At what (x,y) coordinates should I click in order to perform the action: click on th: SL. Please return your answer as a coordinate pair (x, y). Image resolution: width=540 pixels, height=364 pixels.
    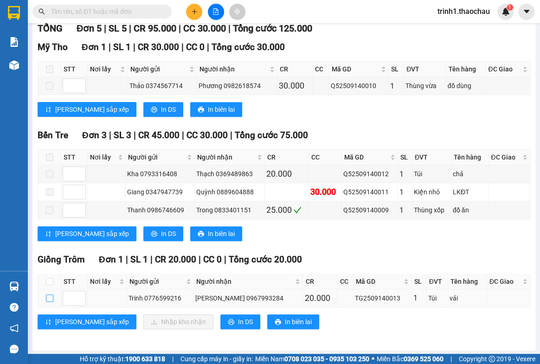
    Looking at the image, I should click on (396, 69).